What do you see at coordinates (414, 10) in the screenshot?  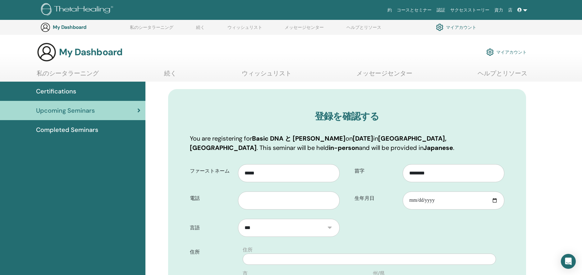 I see `a: コースとセミナー` at bounding box center [414, 10].